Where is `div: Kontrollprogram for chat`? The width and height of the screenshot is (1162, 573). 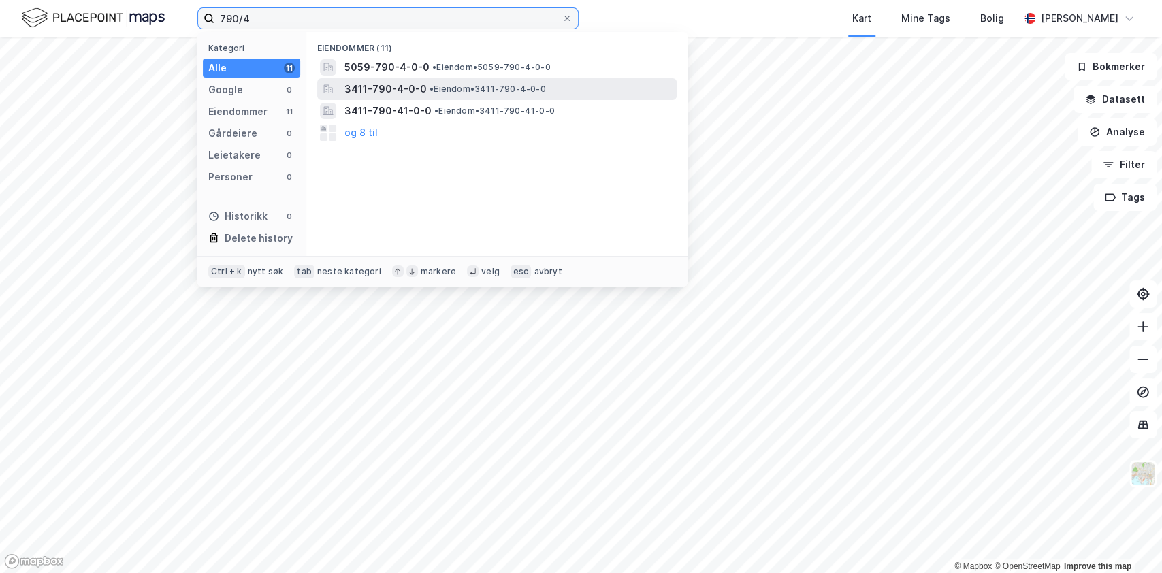
div: Kontrollprogram for chat is located at coordinates (1128, 540).